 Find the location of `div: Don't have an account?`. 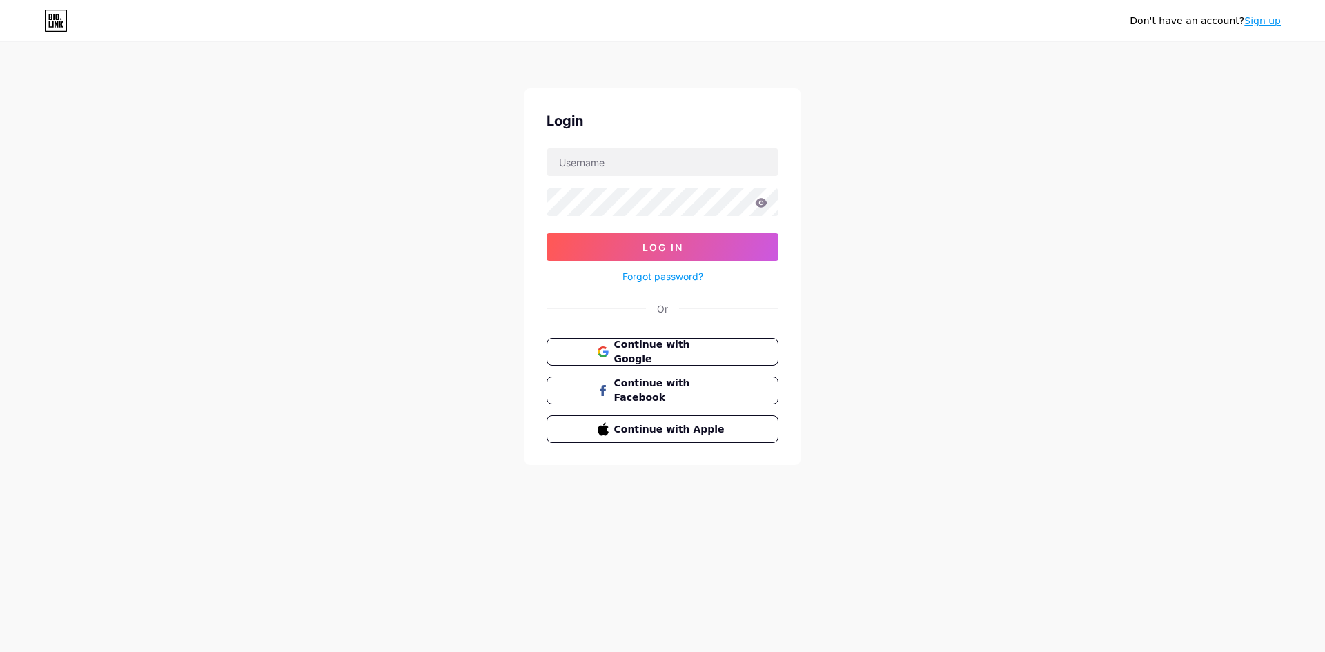

div: Don't have an account? is located at coordinates (1205, 21).